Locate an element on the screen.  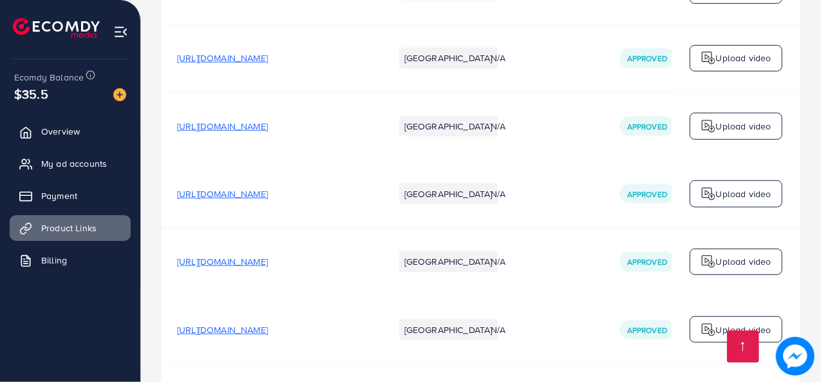
a: Product Links is located at coordinates (70, 228).